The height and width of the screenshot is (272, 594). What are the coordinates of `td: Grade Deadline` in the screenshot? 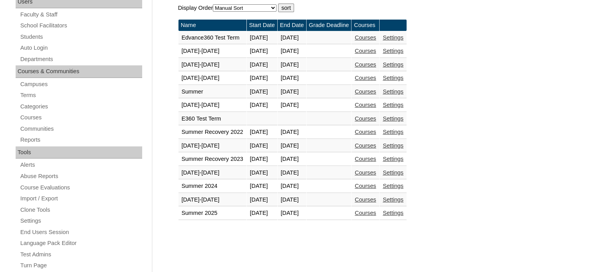 It's located at (329, 25).